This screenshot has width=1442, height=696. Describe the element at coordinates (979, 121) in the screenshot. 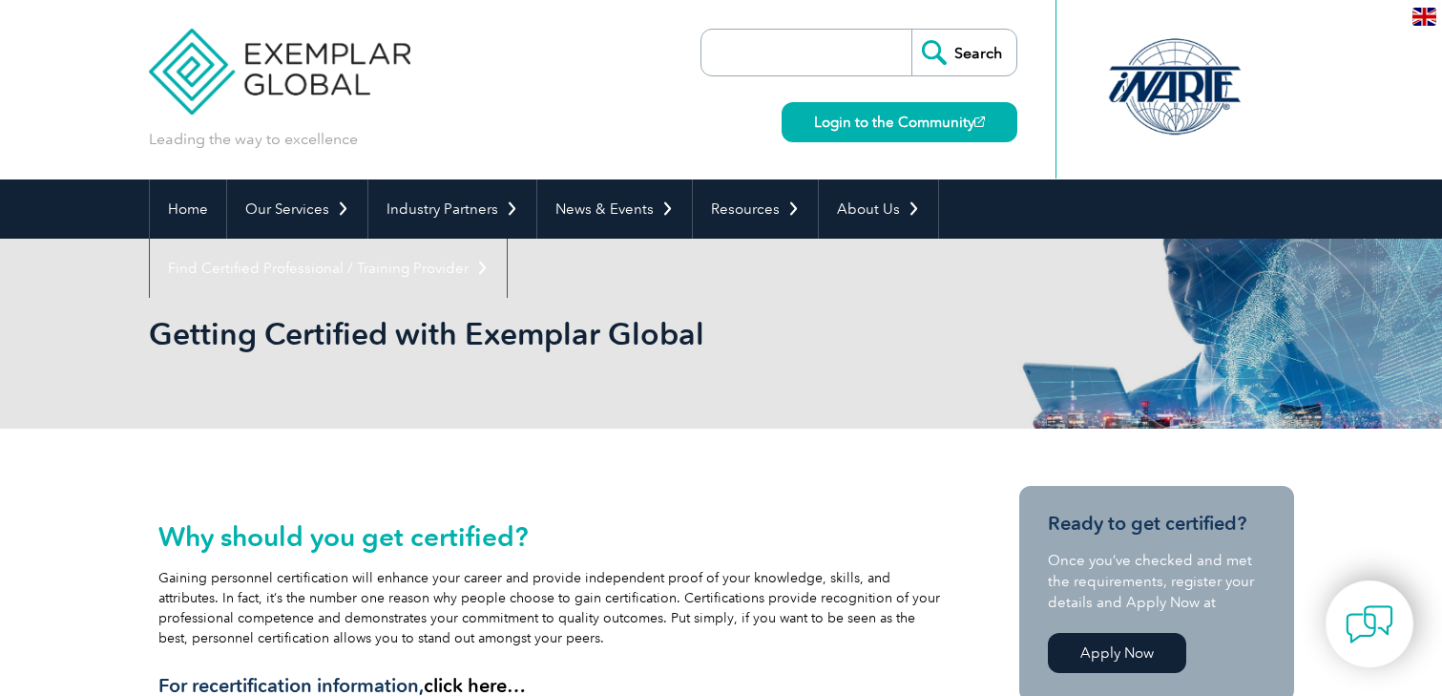

I see `img: open_square.png` at that location.